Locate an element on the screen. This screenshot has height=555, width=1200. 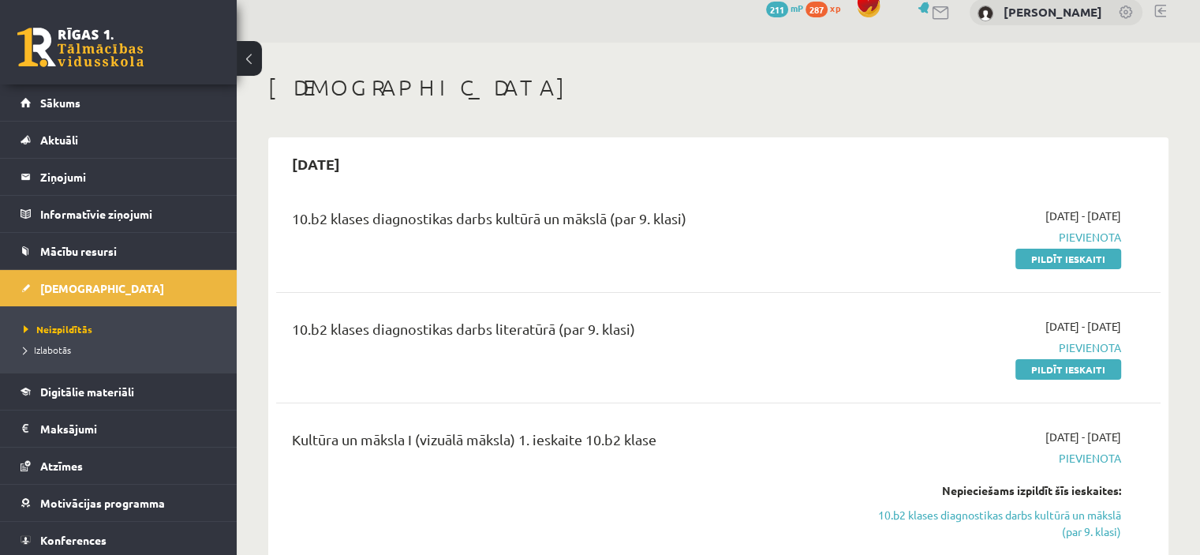
a: 211 mP is located at coordinates (784, 8).